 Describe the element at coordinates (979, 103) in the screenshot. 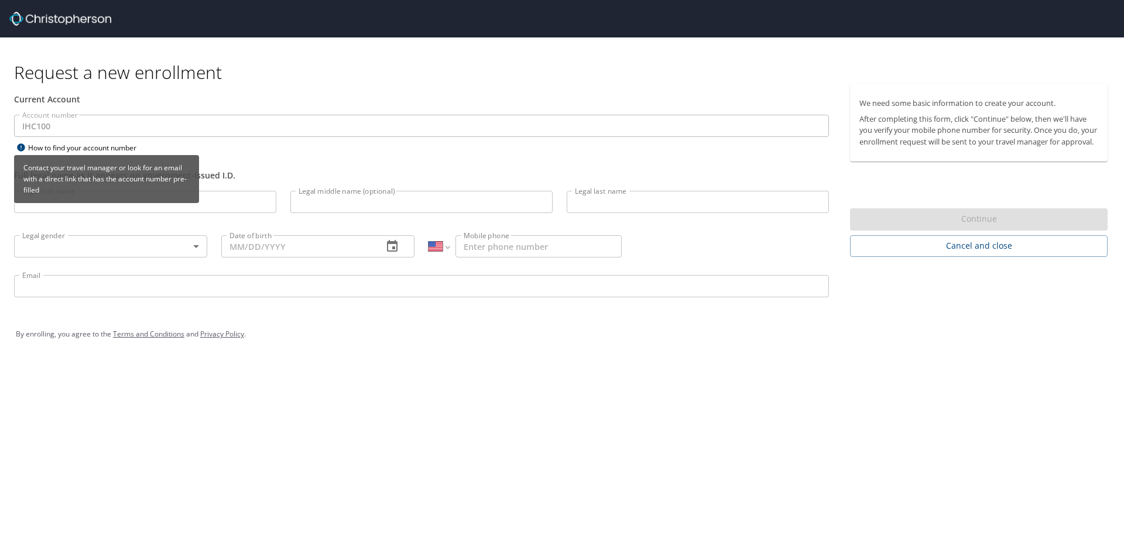

I see `p: We need some basic information to create your account.` at that location.